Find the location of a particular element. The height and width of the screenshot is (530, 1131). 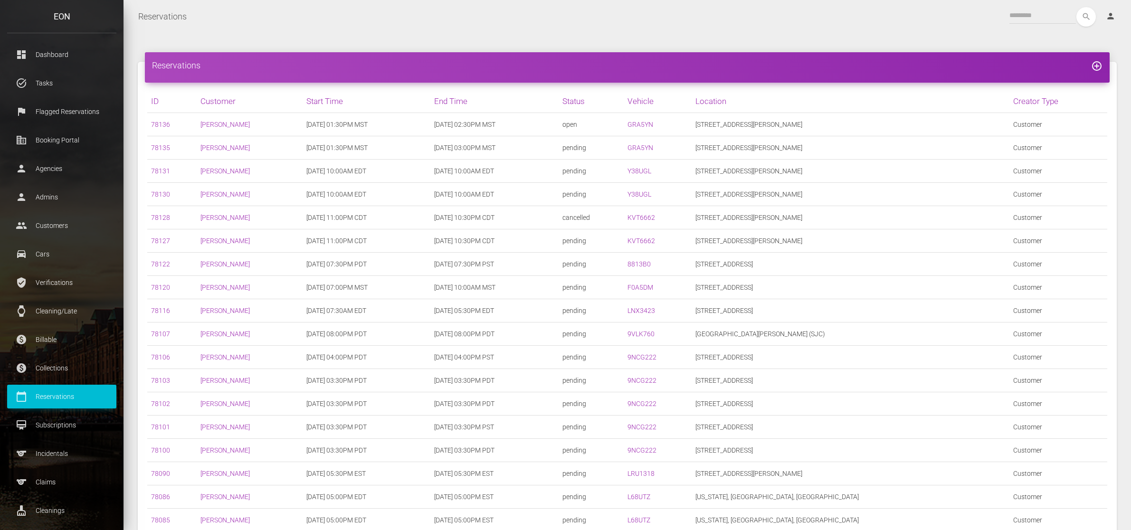

p: Cars is located at coordinates (62, 254).